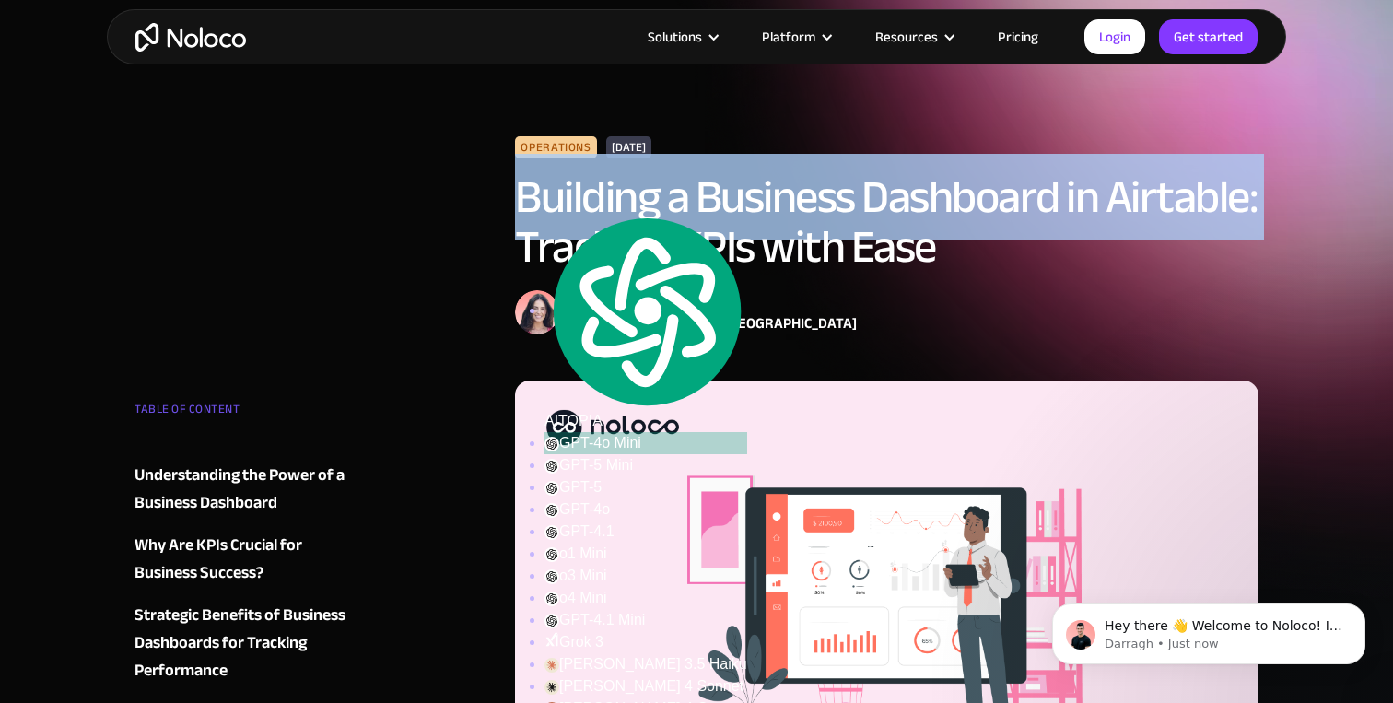 This screenshot has width=1393, height=703. What do you see at coordinates (191, 37) in the screenshot?
I see `a: home` at bounding box center [191, 37].